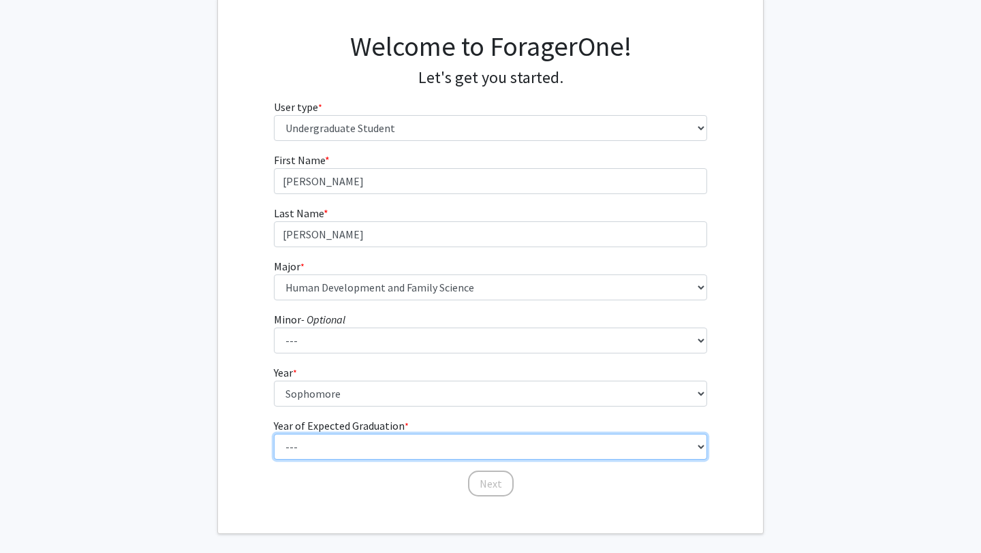 The width and height of the screenshot is (981, 553). I want to click on span: Last Name, so click(298, 213).